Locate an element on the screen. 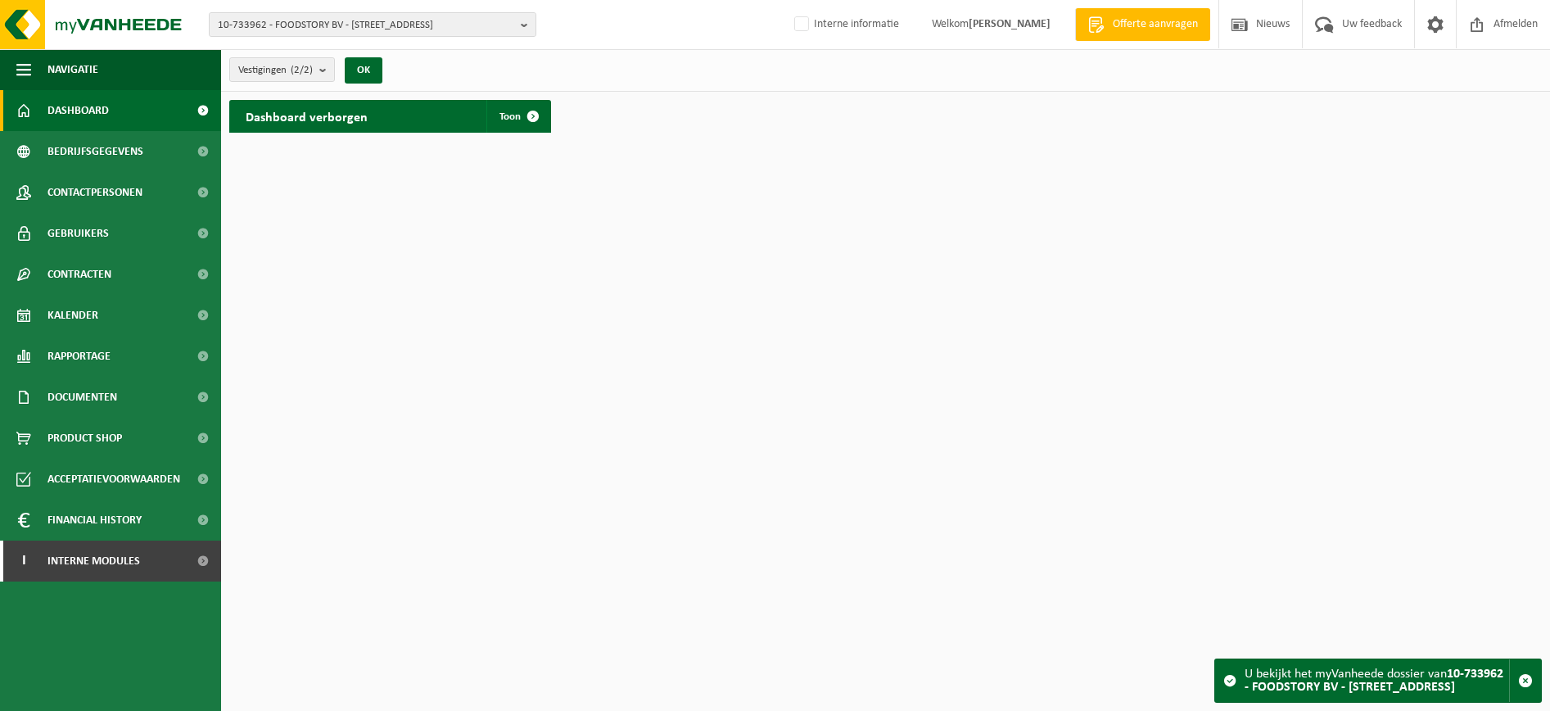 Image resolution: width=1550 pixels, height=711 pixels. span: Vestigingen is located at coordinates (275, 70).